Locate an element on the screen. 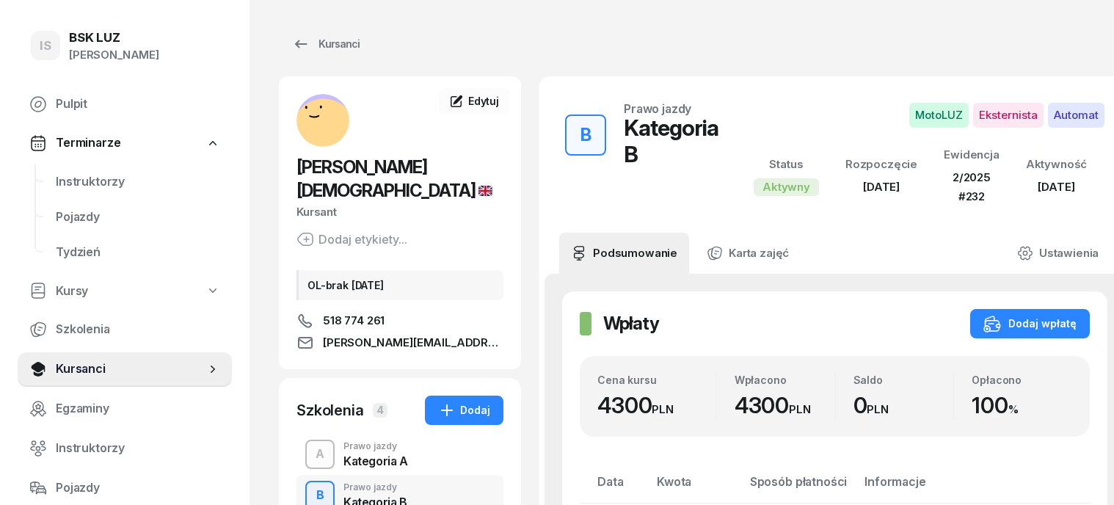 The width and height of the screenshot is (1114, 505). span: Kursanci is located at coordinates (131, 369).